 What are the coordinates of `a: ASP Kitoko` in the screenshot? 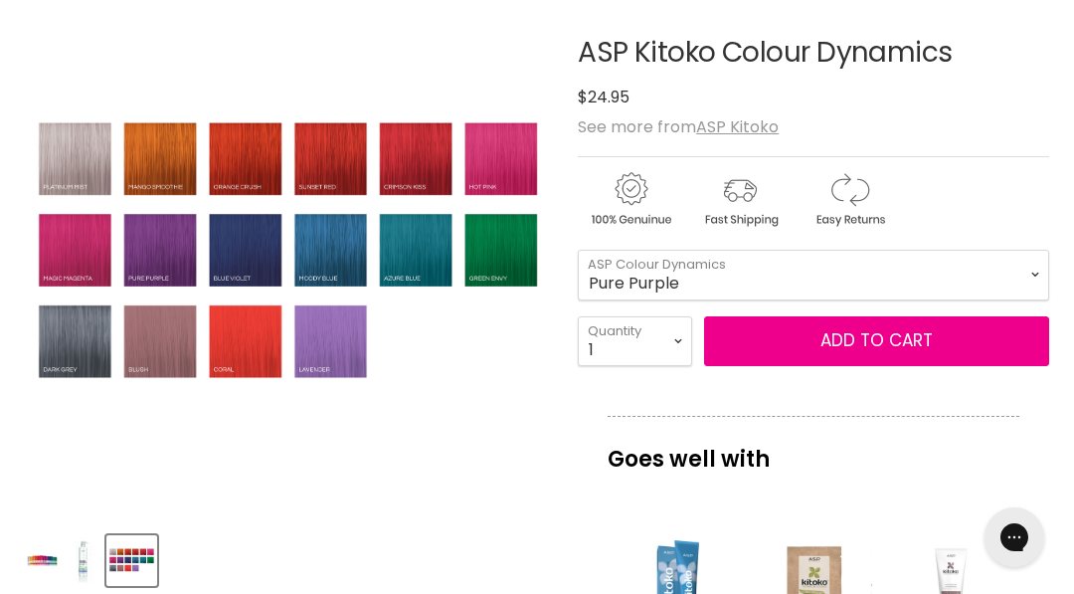 It's located at (737, 126).